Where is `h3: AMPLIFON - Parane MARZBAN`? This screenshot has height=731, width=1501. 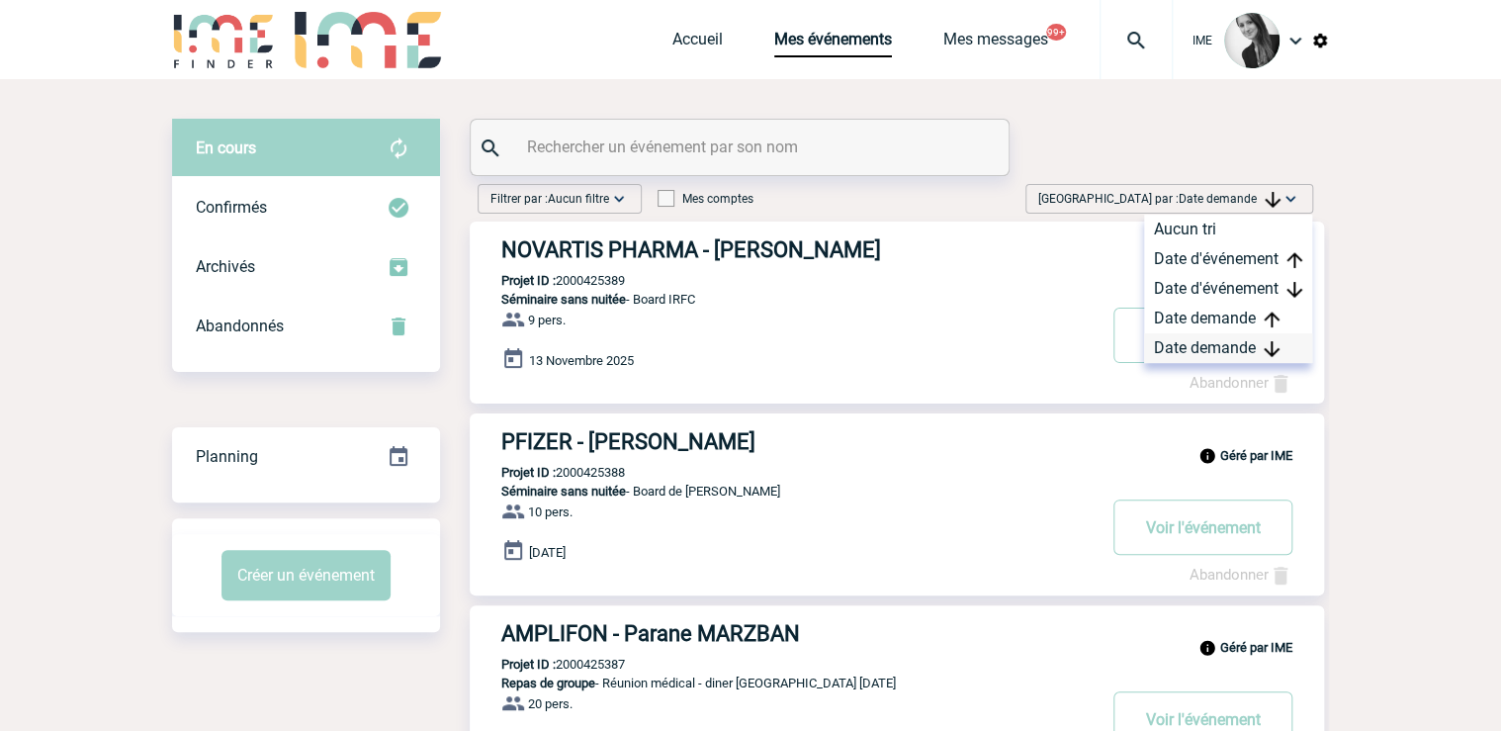
h3: AMPLIFON - Parane MARZBAN is located at coordinates (798, 633).